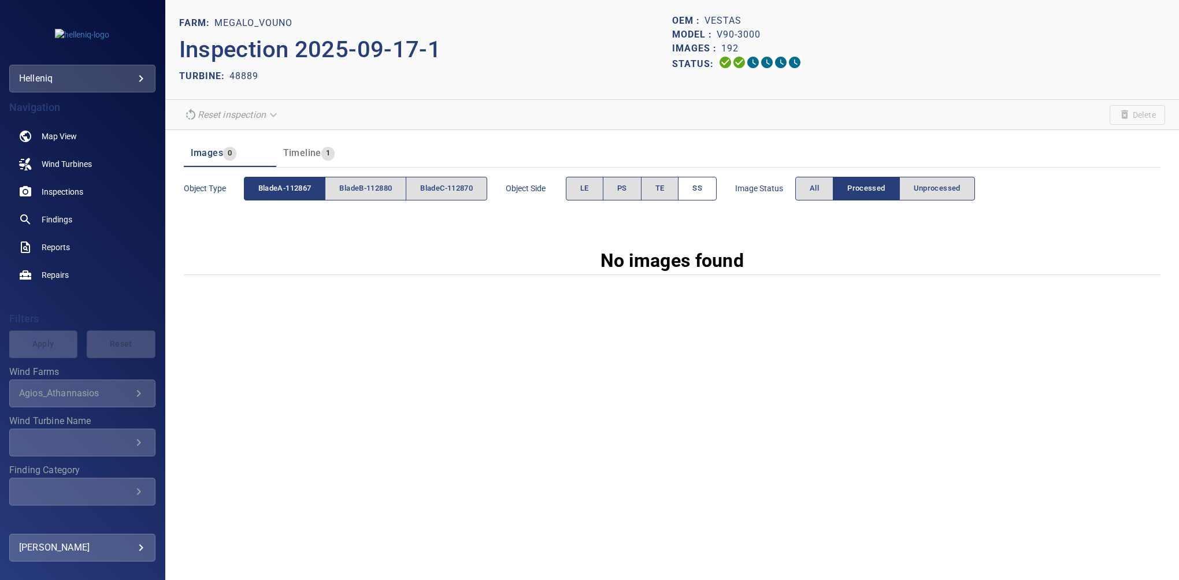 The width and height of the screenshot is (1179, 580). Describe the element at coordinates (697, 188) in the screenshot. I see `span: SS` at that location.